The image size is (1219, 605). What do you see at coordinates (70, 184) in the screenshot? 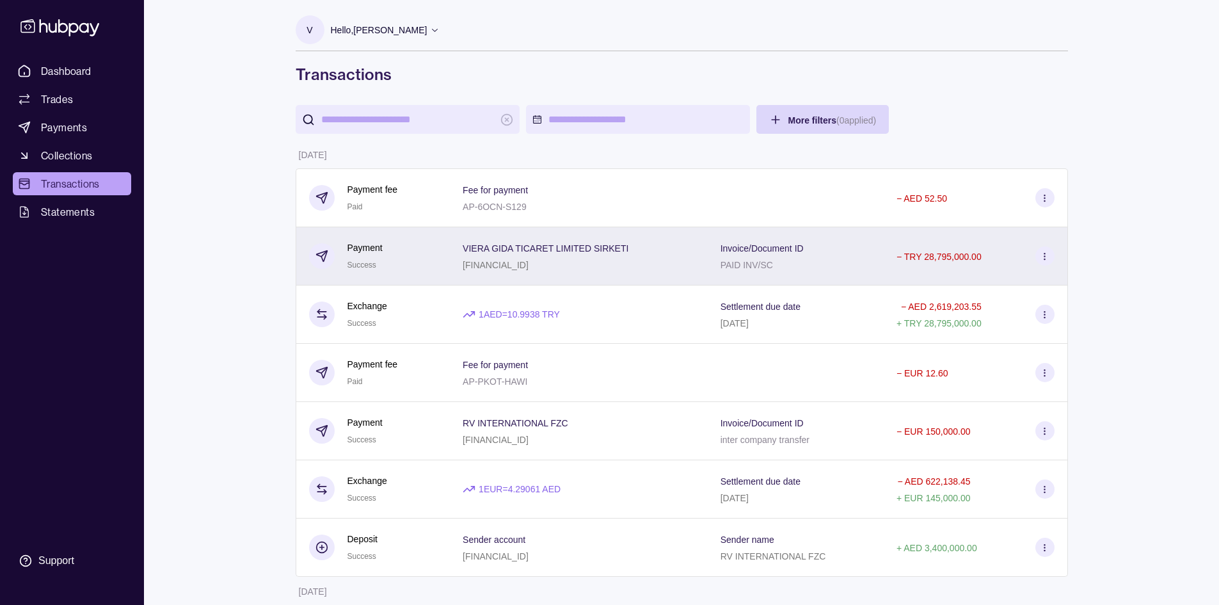
I see `span: Transactions` at bounding box center [70, 184].